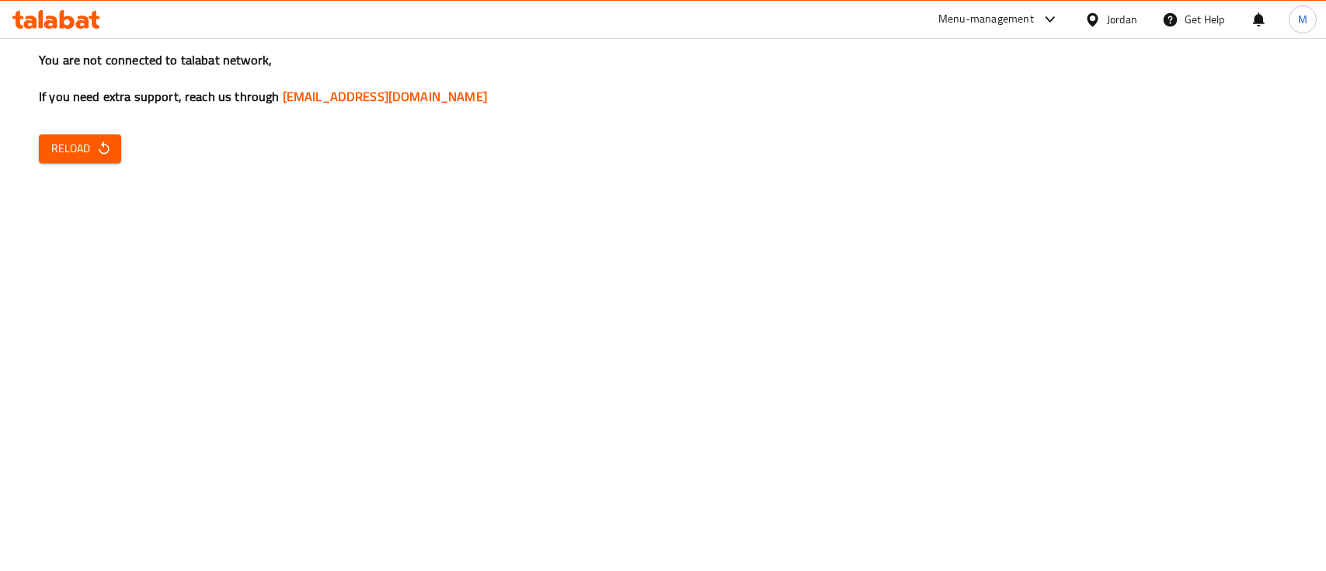 This screenshot has width=1326, height=571. Describe the element at coordinates (985, 19) in the screenshot. I see `div: Menu-management` at that location.